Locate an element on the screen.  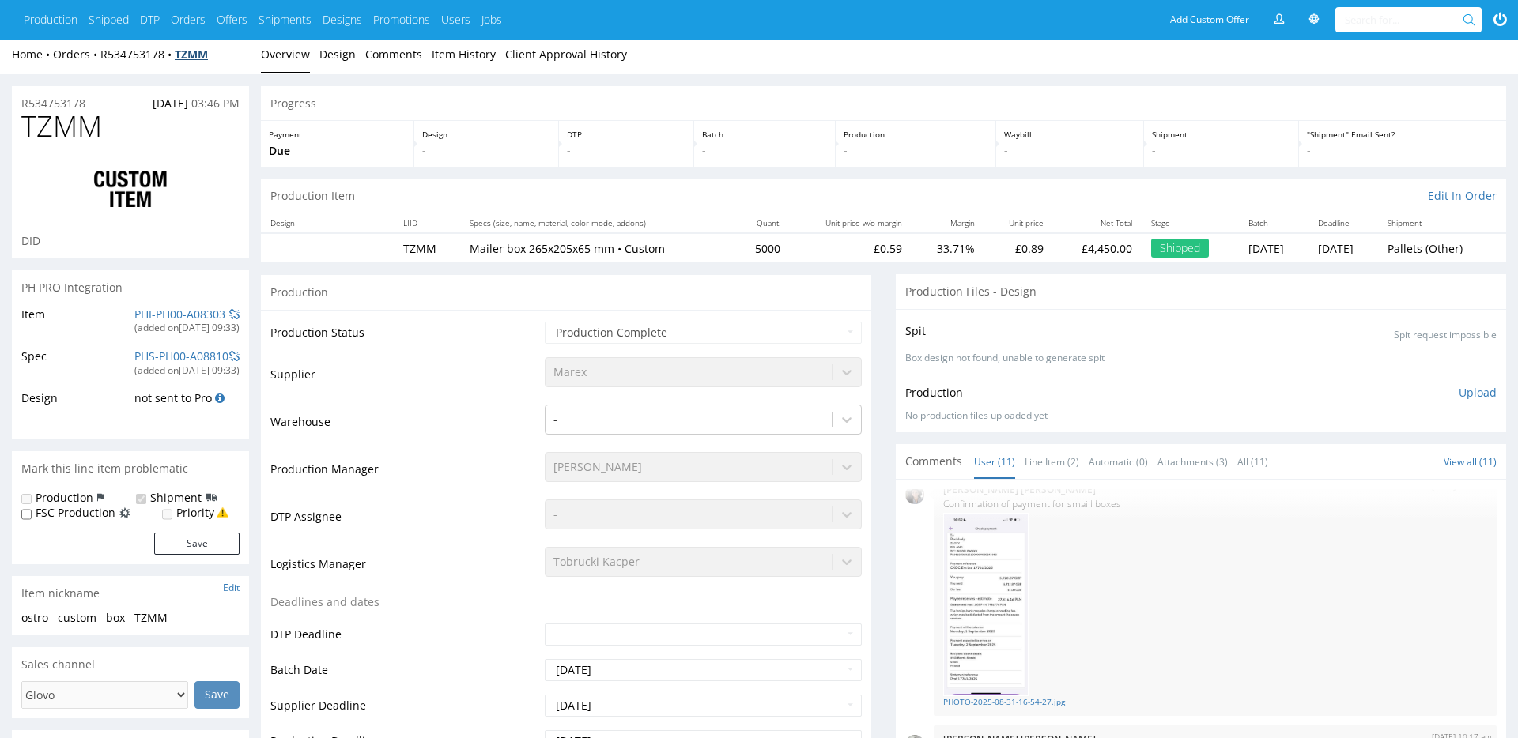
strong: TZMM is located at coordinates (191, 54).